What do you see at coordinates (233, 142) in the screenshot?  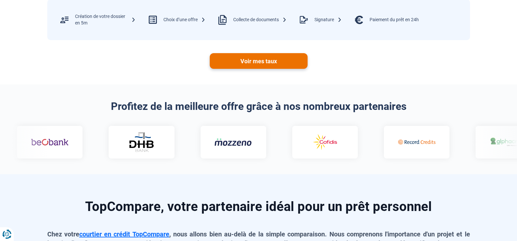 I see `img: Mozzeno` at bounding box center [233, 142].